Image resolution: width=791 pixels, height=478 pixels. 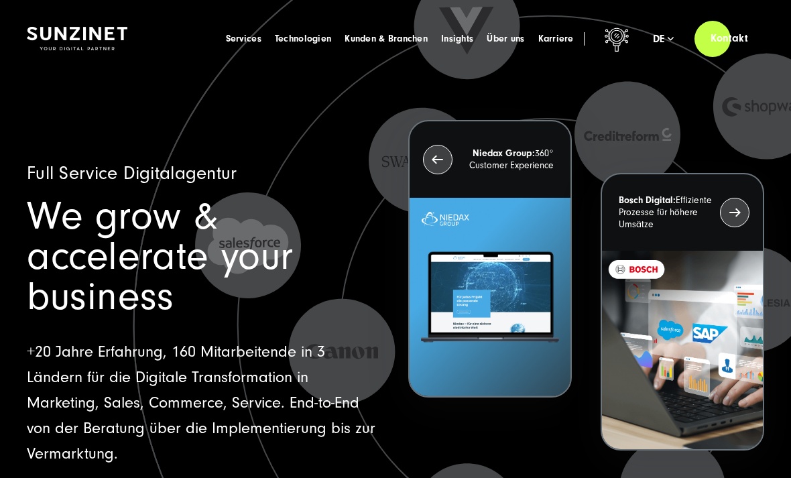 I want to click on span: Karriere, so click(x=555, y=39).